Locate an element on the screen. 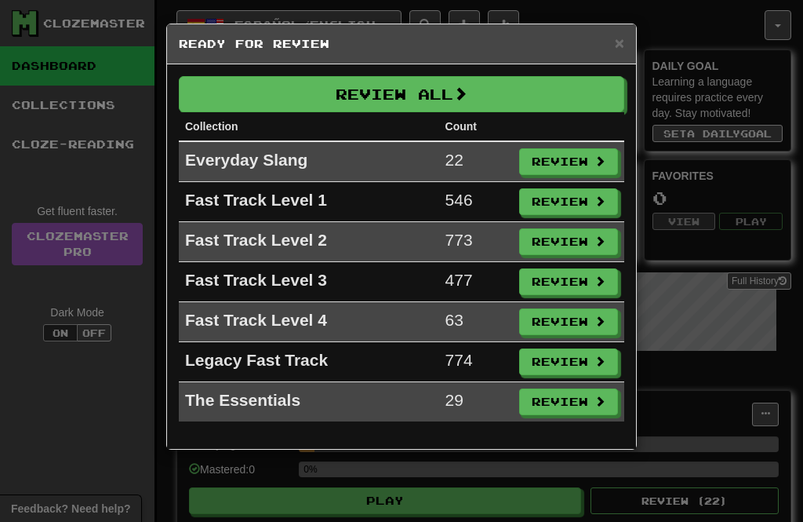 This screenshot has height=522, width=803. td: Fast Track Level 3 is located at coordinates (309, 282).